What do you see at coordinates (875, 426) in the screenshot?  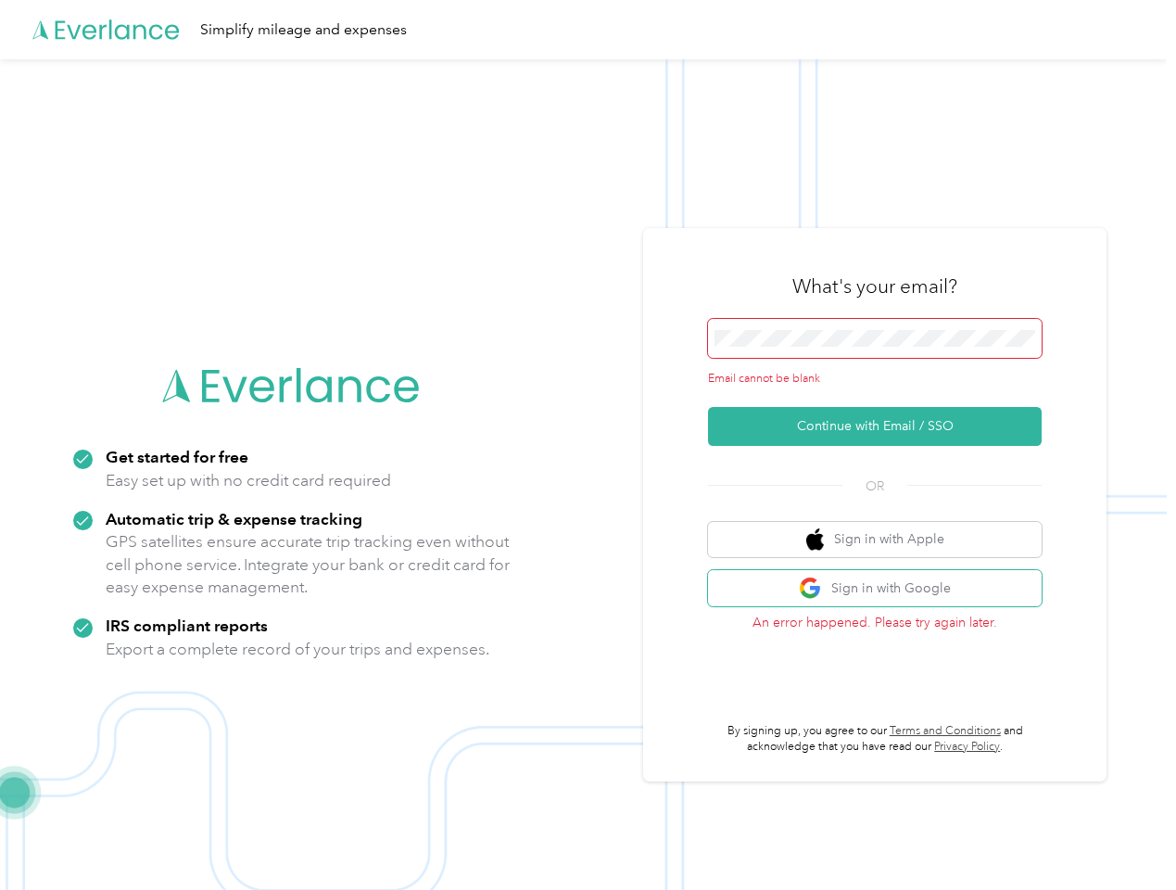 I see `button: Continue with Email / SSO` at bounding box center [875, 426].